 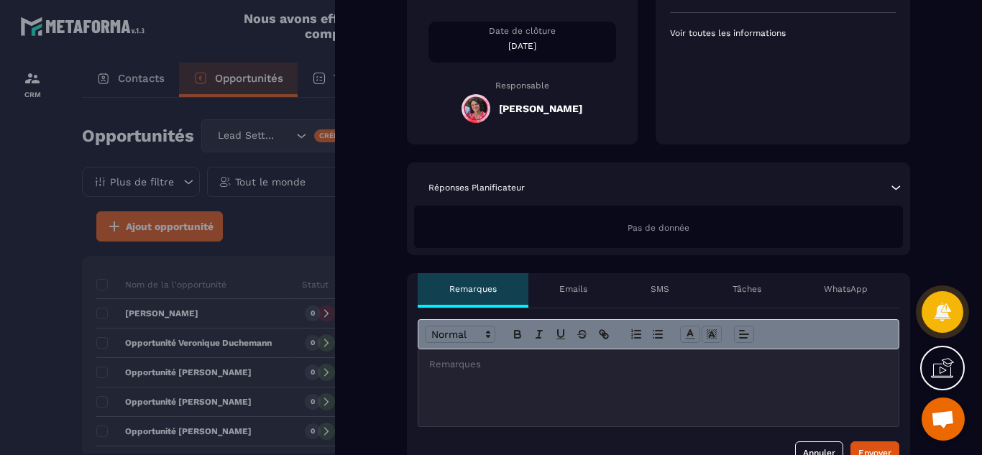 What do you see at coordinates (659, 228) in the screenshot?
I see `span: Pas de donnée` at bounding box center [659, 228].